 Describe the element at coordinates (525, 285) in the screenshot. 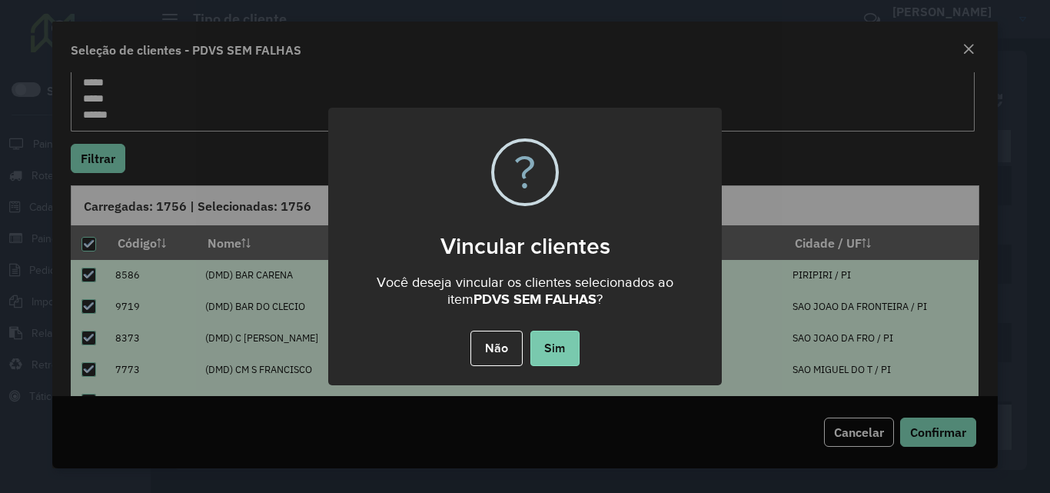

I see `div: Você deseja vincular os clientes selecionados ao item ?` at that location.